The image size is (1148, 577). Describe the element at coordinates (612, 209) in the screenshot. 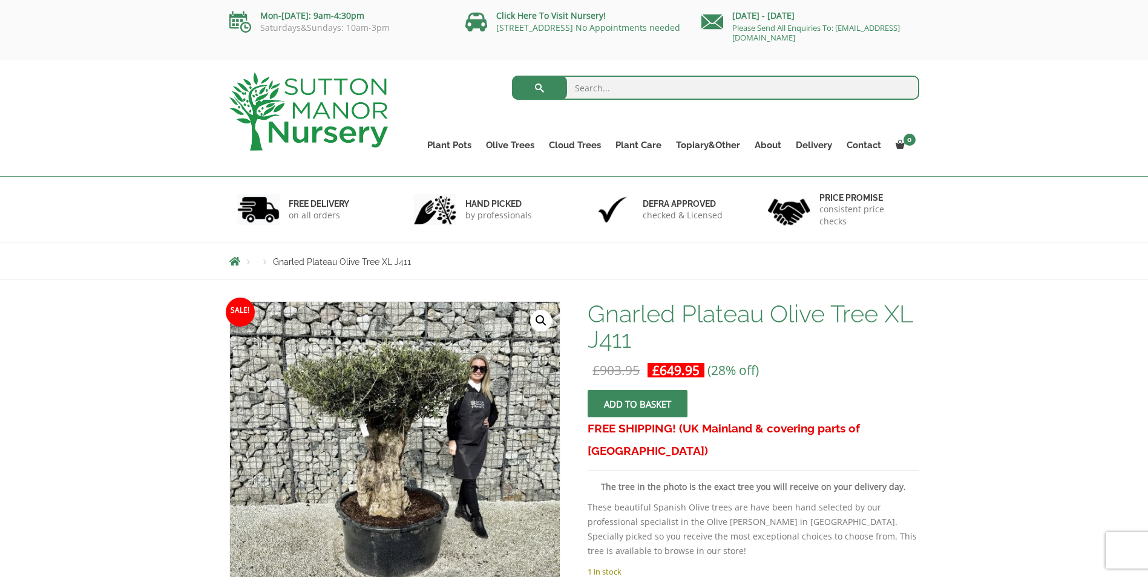

I see `img: 3.jpg` at that location.